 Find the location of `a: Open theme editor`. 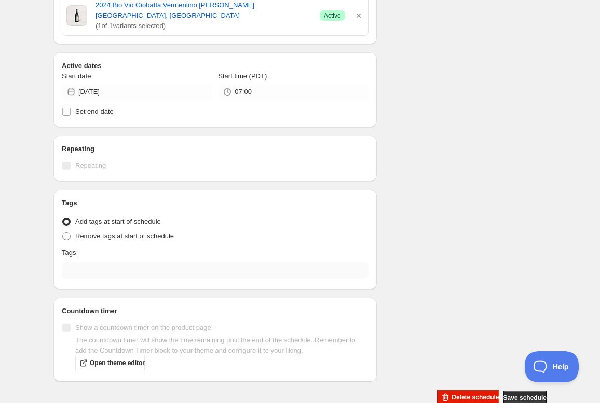

a: Open theme editor is located at coordinates (110, 363).